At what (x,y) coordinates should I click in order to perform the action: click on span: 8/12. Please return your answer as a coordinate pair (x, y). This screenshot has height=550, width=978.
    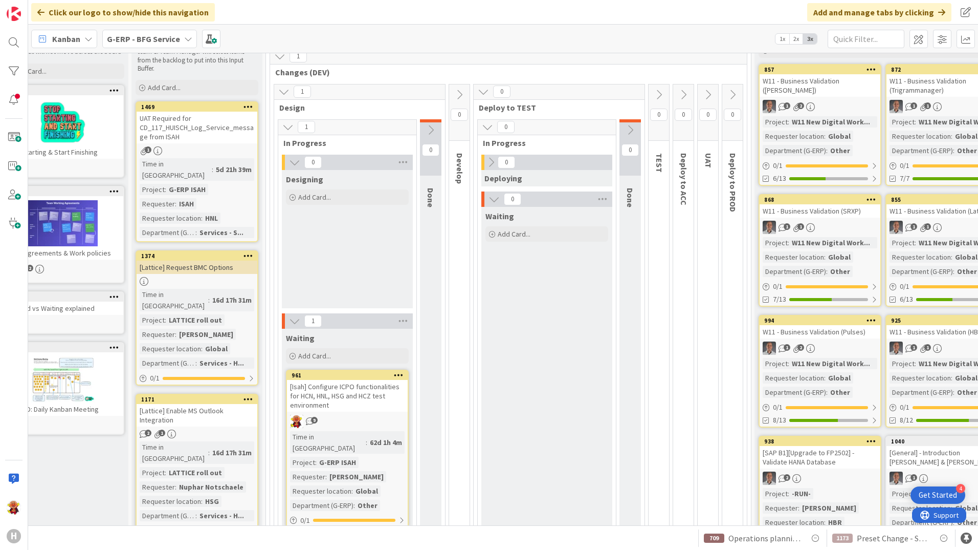
    Looking at the image, I should click on (907, 420).